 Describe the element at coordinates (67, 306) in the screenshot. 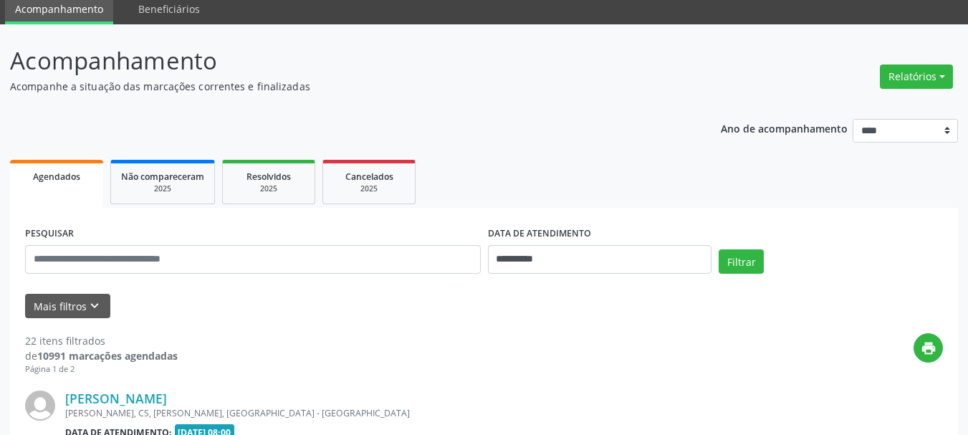

I see `button: Mais filtroskeyboard_arrow_down` at that location.